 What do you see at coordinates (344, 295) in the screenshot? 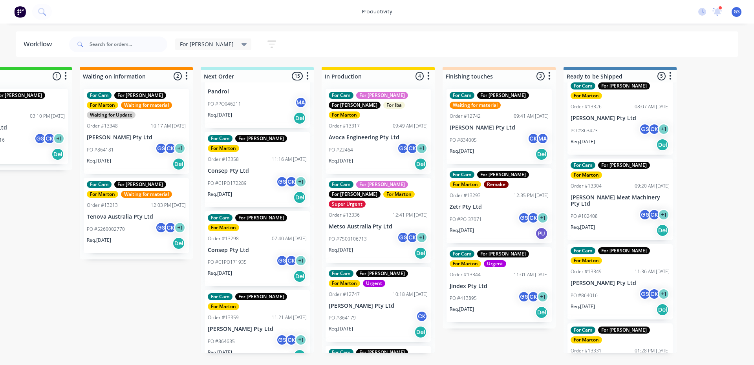
I see `div: Order #12747` at bounding box center [344, 295].